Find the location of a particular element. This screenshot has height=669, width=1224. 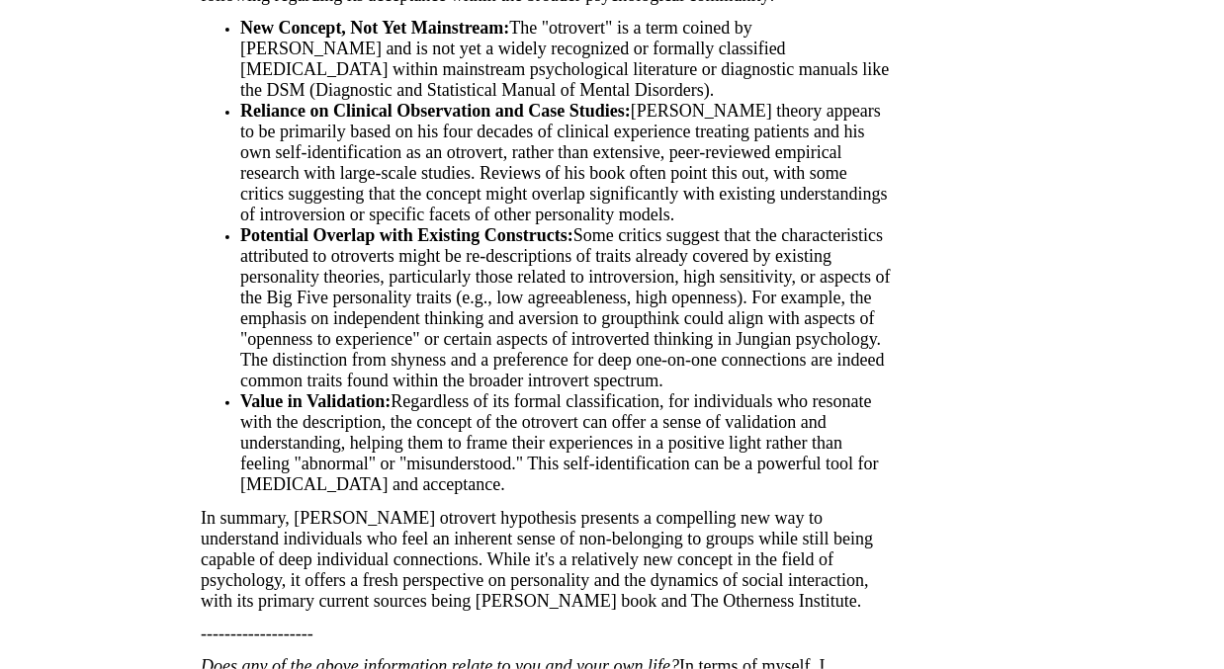

span: Some critics suggest that the characteristics attributed to otroverts might be re-descriptions of... is located at coordinates (566, 307).